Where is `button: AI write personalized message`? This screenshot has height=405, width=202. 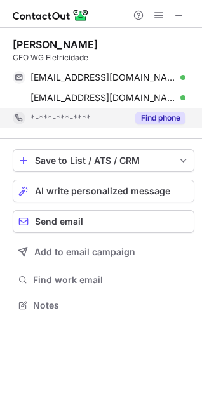 button: AI write personalized message is located at coordinates (104, 191).